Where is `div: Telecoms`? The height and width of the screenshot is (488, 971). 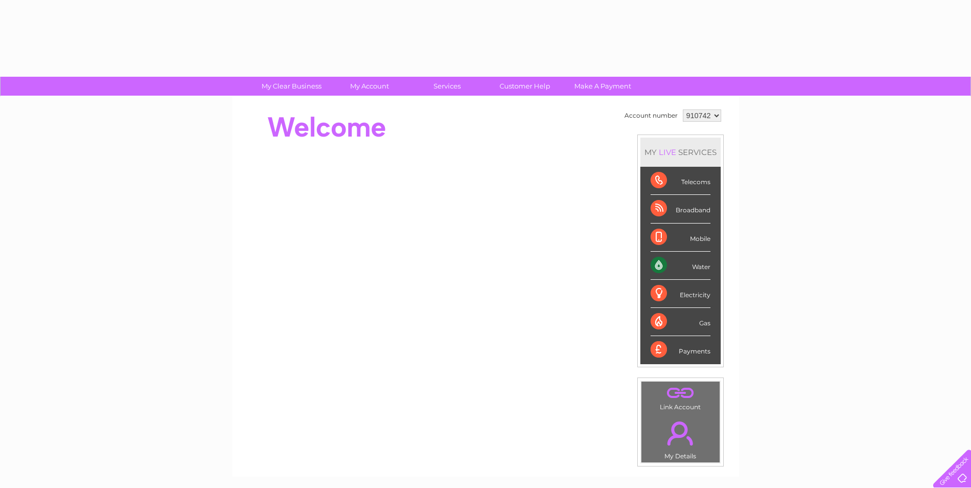
div: Telecoms is located at coordinates (680, 181).